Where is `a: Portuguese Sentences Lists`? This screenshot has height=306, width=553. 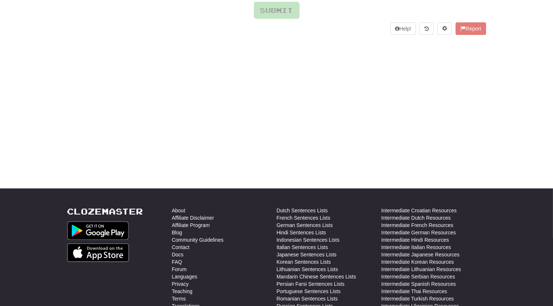
a: Portuguese Sentences Lists is located at coordinates (308, 291).